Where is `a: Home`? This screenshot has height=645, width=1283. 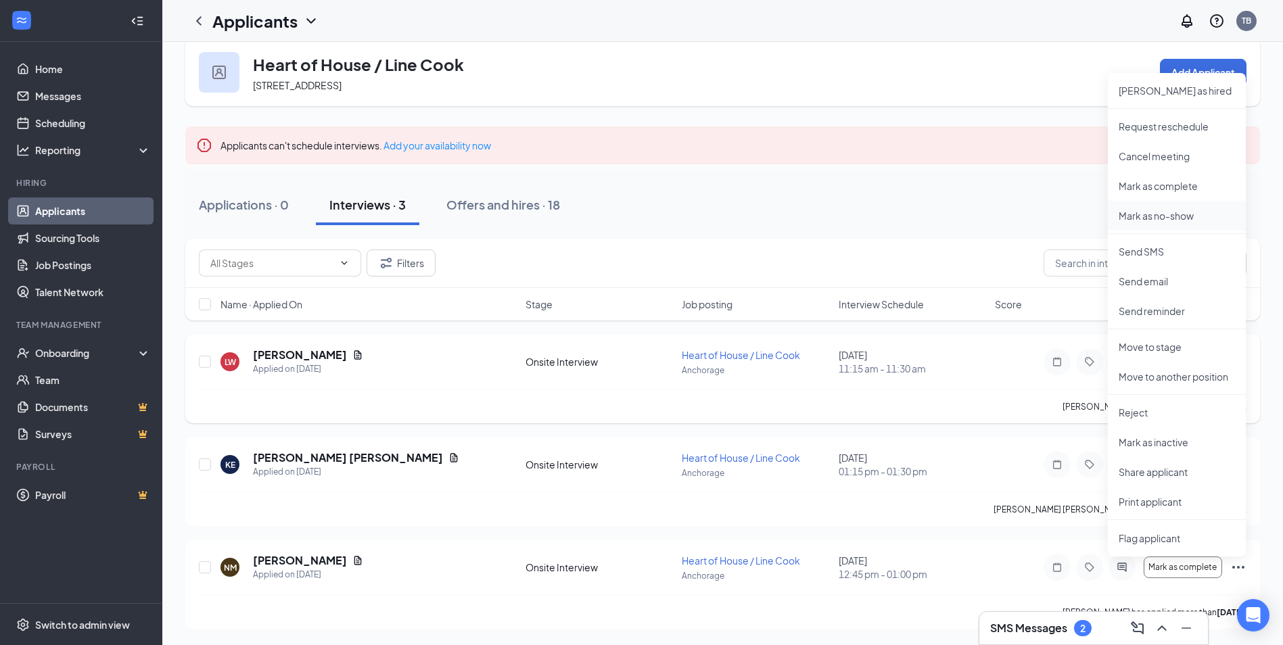 a: Home is located at coordinates (93, 69).